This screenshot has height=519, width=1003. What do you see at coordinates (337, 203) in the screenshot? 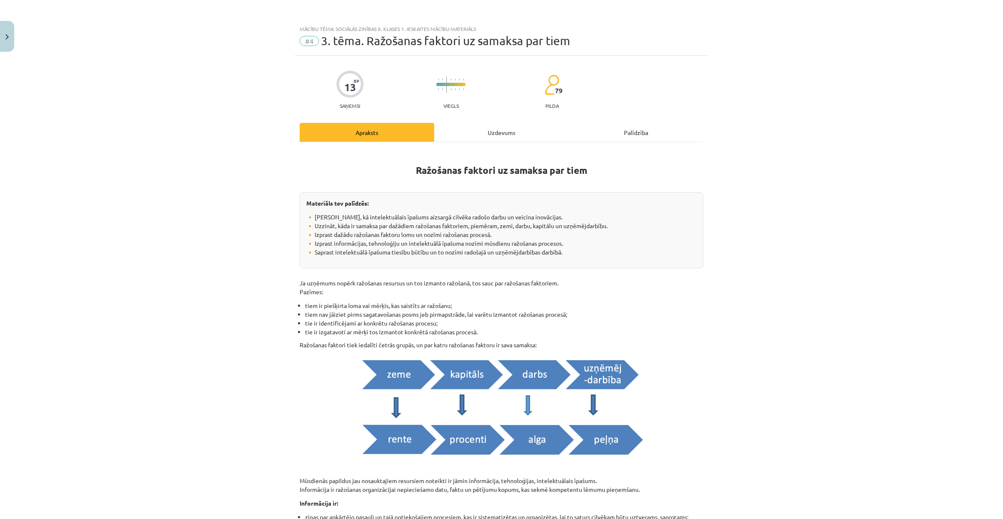
I see `strong: Materiāls tev palīdzēs:` at bounding box center [337, 203].